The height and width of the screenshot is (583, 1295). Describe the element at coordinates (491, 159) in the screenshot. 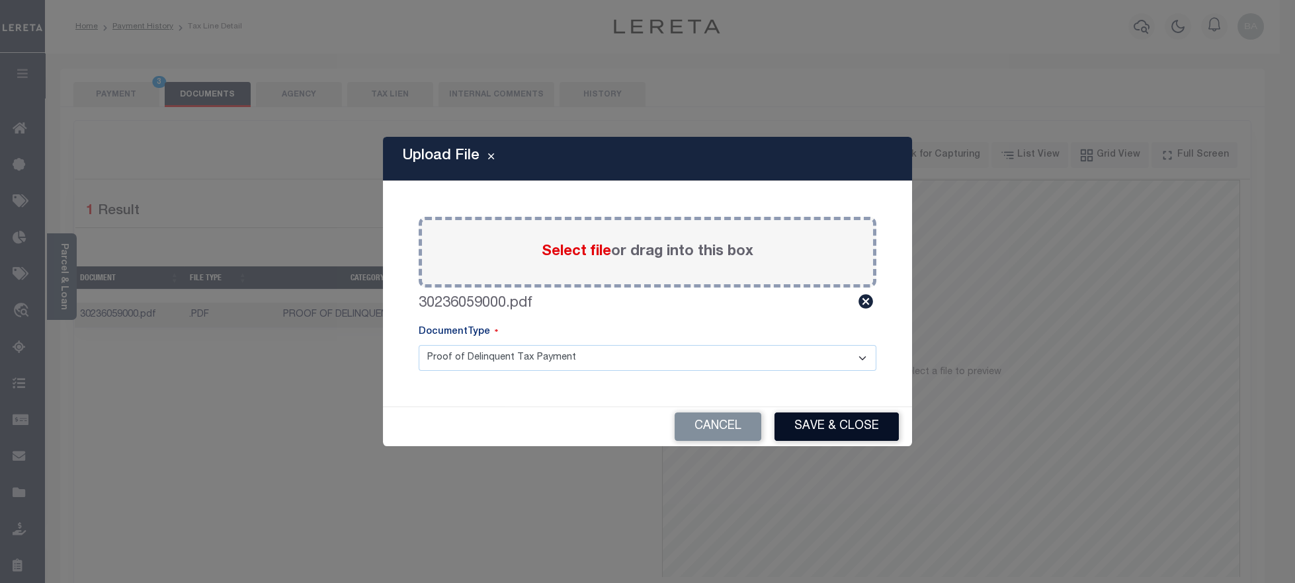

I see `button: Close` at that location.